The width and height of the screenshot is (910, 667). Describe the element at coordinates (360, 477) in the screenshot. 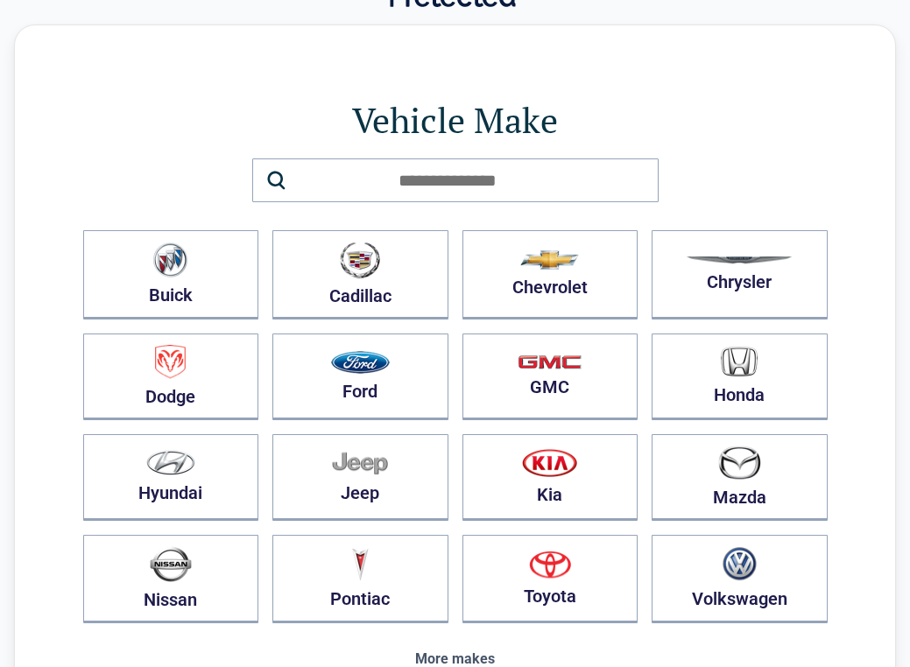

I see `button: Jeep` at that location.